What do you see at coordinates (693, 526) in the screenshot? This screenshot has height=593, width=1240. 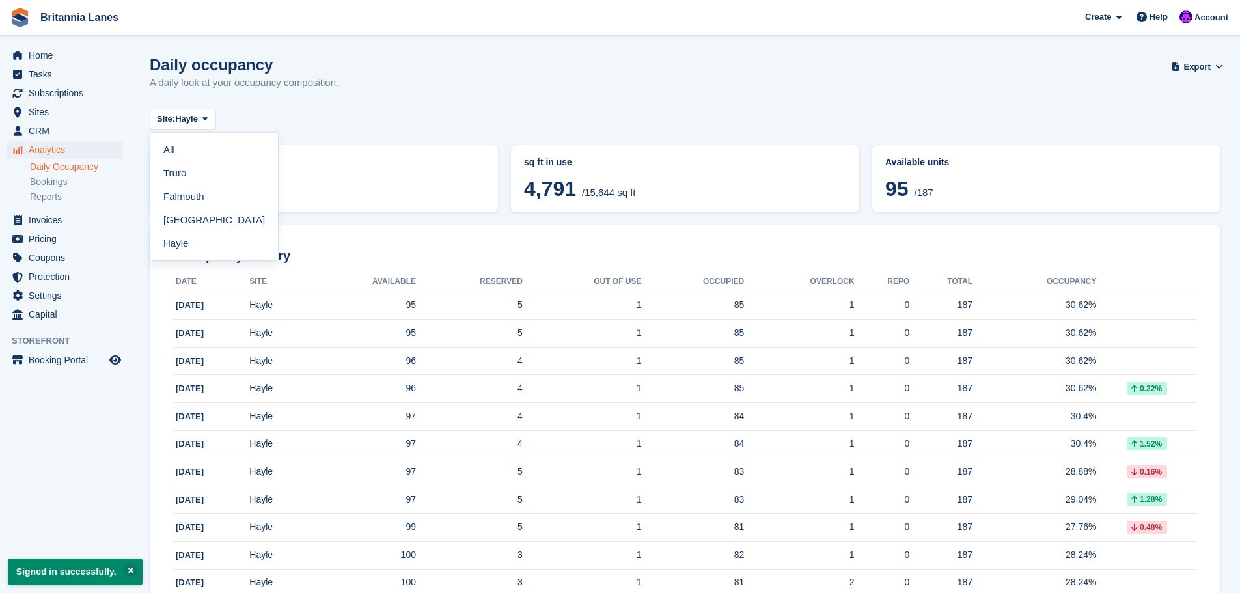 I see `div: 81` at bounding box center [693, 526].